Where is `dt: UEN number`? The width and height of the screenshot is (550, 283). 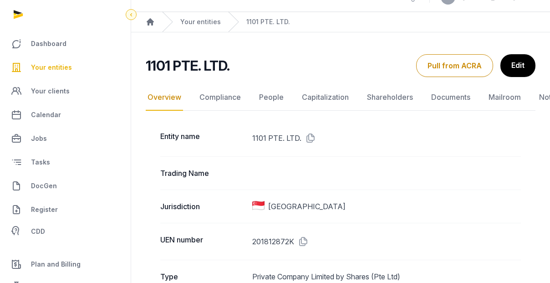 dt: UEN number is located at coordinates (202, 241).